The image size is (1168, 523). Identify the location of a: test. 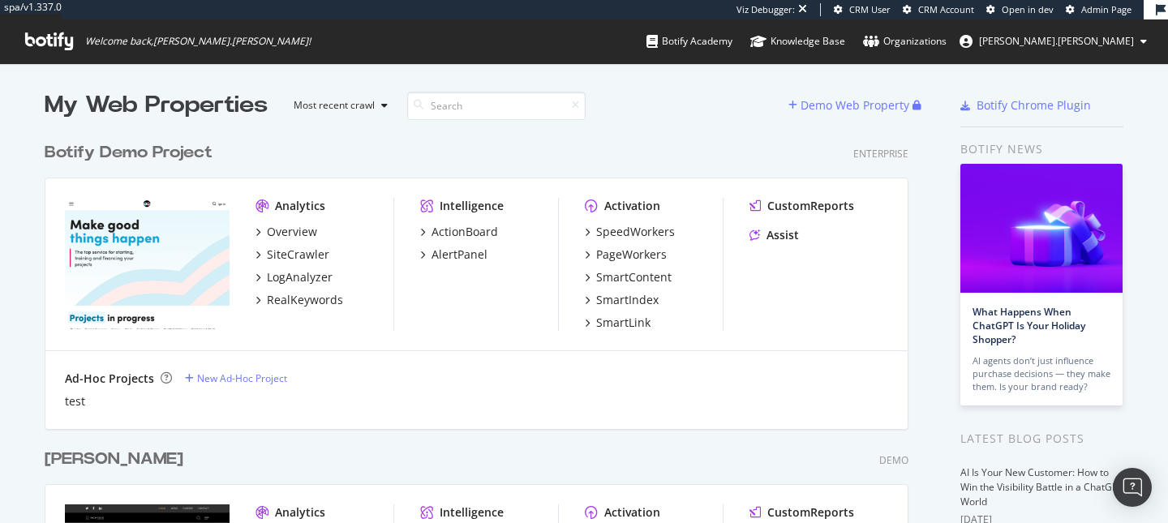
(75, 402).